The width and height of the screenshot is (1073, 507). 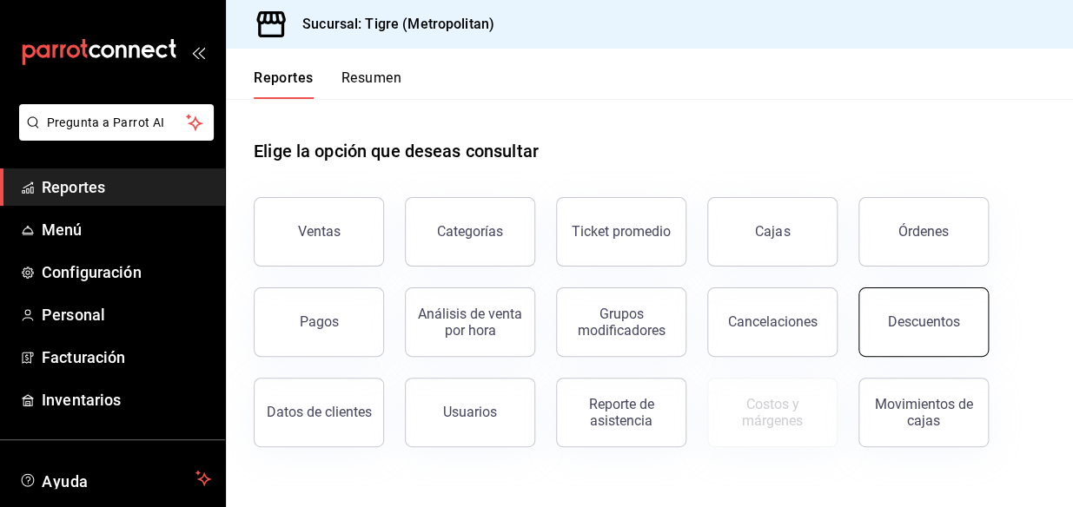 What do you see at coordinates (126, 187) in the screenshot?
I see `span: Reportes` at bounding box center [126, 187].